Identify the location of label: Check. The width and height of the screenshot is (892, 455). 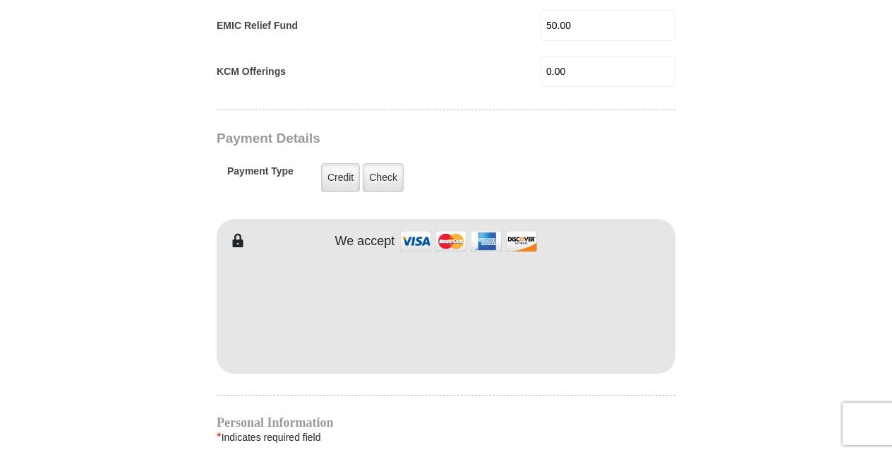
(383, 177).